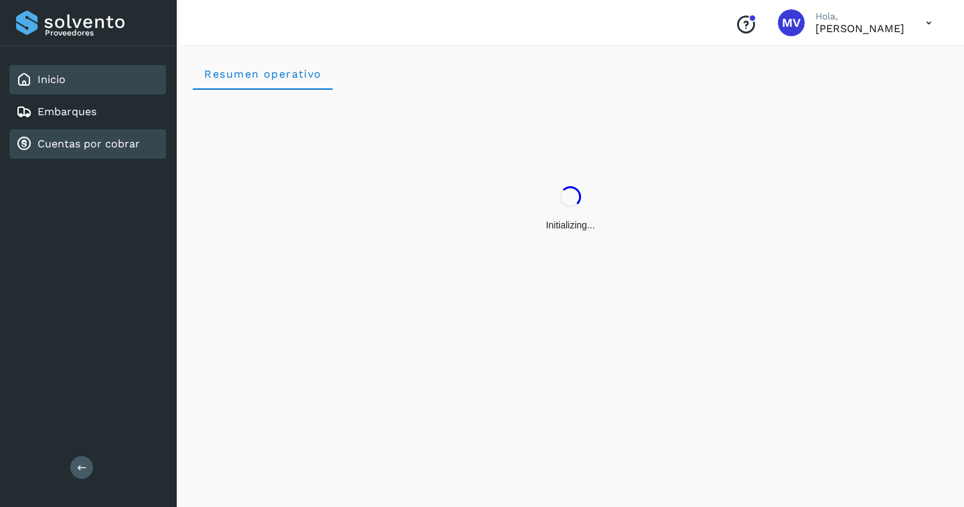 The image size is (964, 507). I want to click on p: Marcos Vargas Mancilla, so click(859, 28).